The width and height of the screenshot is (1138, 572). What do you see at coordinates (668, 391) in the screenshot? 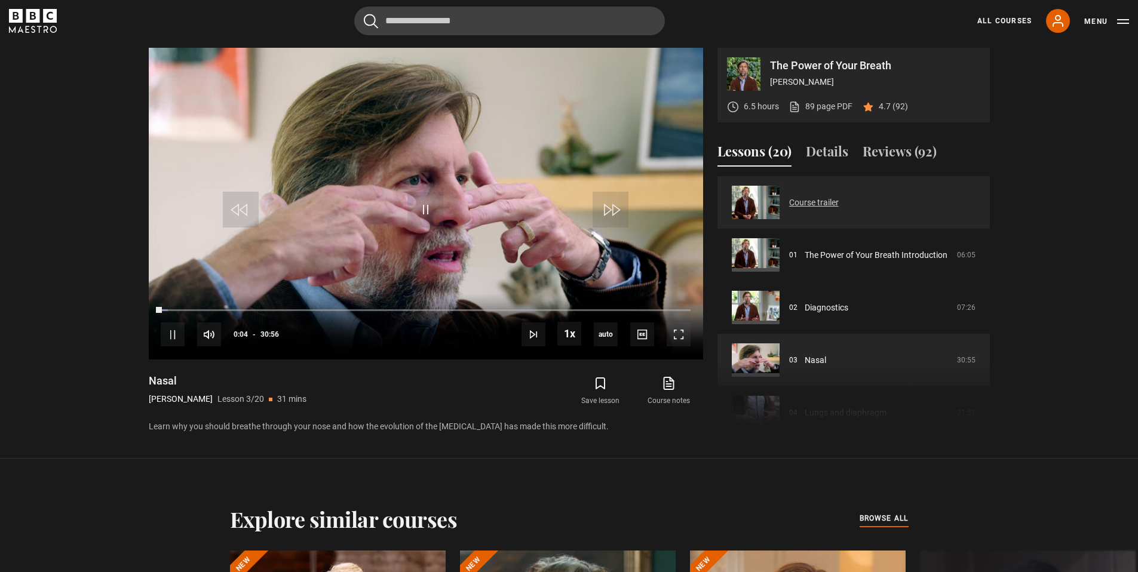
I see `a: Course notes` at bounding box center [668, 391].